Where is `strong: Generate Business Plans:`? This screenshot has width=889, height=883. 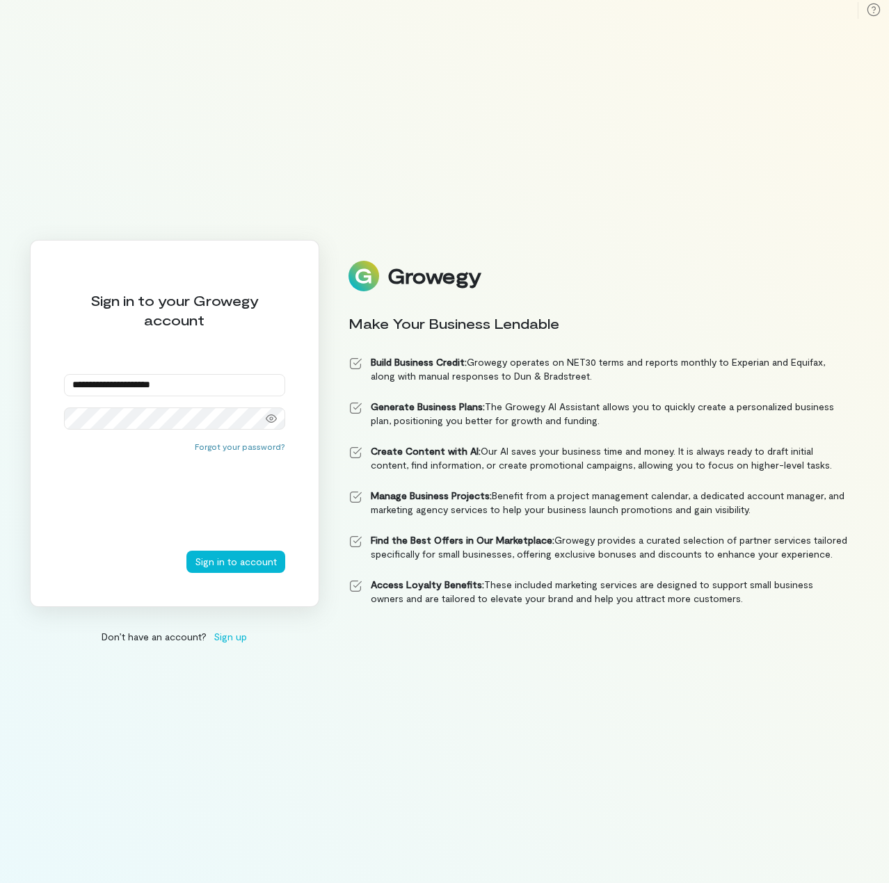
strong: Generate Business Plans: is located at coordinates (428, 406).